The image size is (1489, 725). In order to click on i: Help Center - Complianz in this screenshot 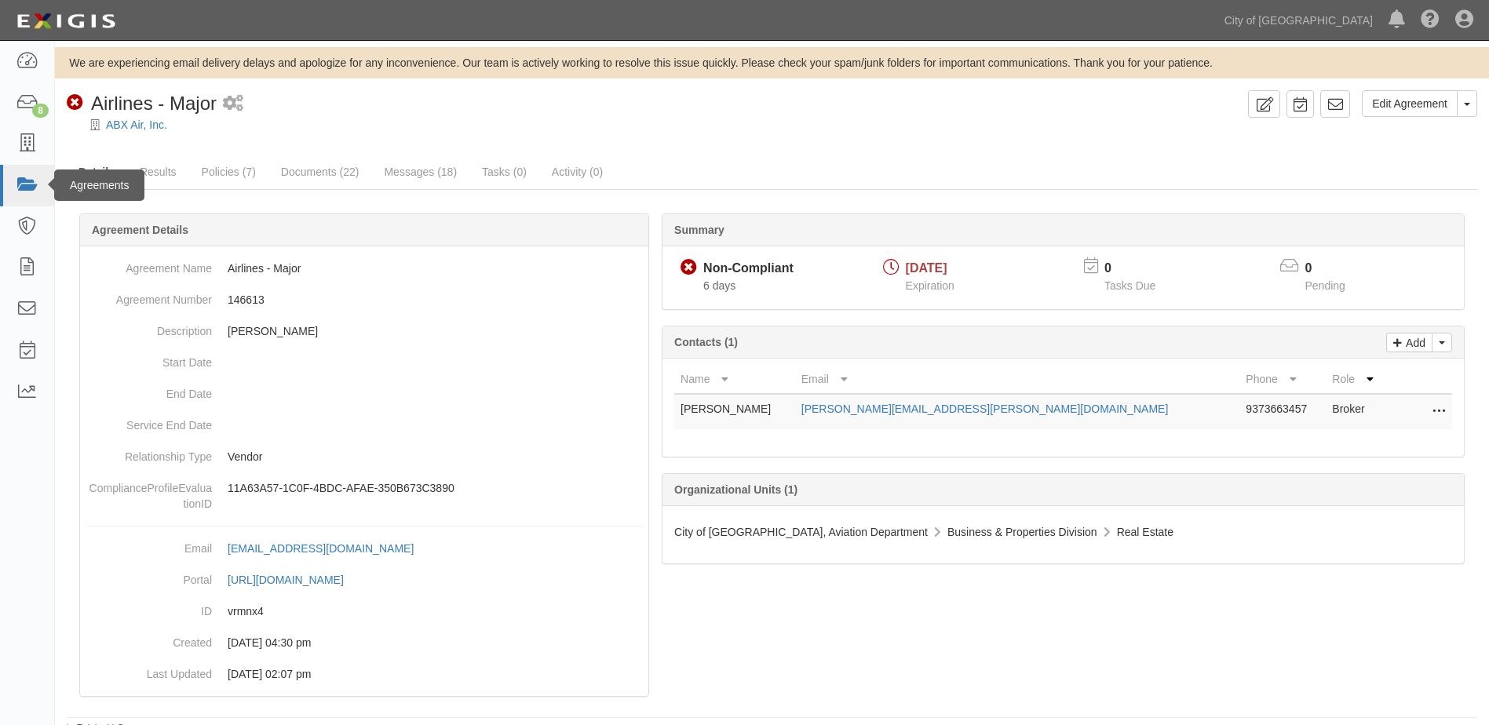, I will do `click(1430, 20)`.